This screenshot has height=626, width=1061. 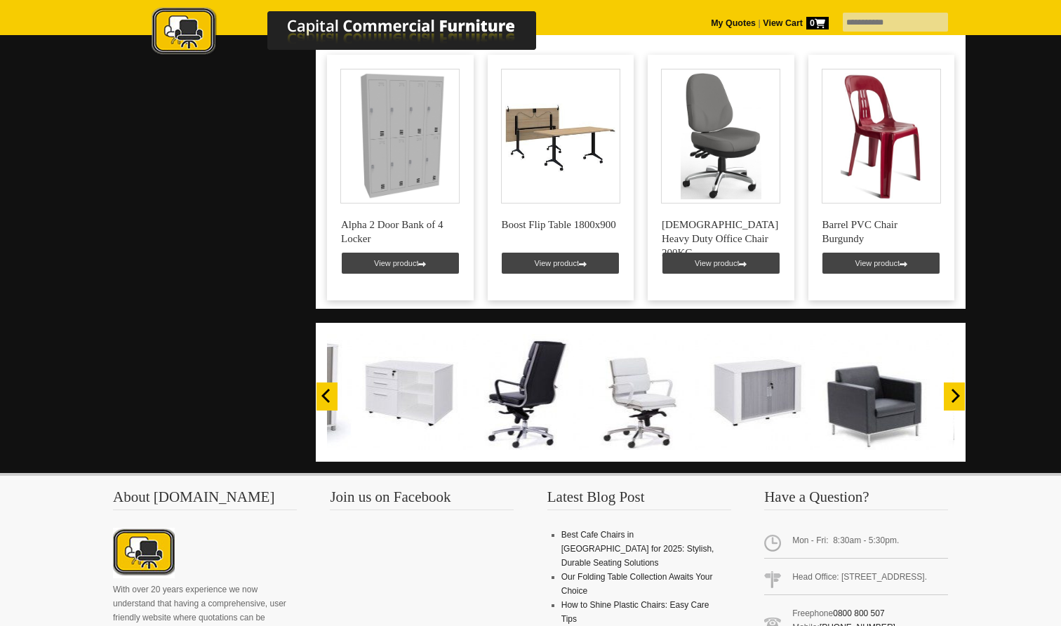 What do you see at coordinates (858, 613) in the screenshot?
I see `a: 0800 800 507` at bounding box center [858, 613].